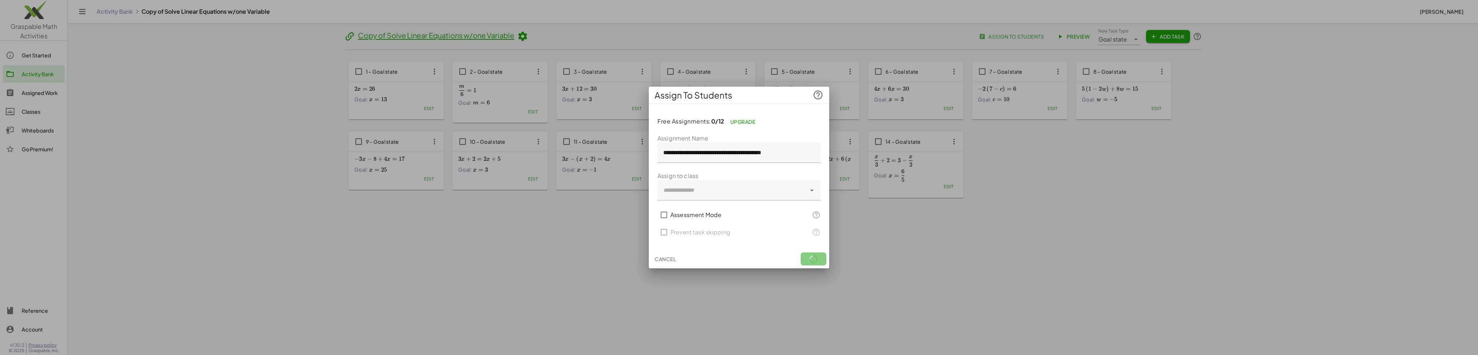  Describe the element at coordinates (739, 122) in the screenshot. I see `p: Free Assignments:` at that location.